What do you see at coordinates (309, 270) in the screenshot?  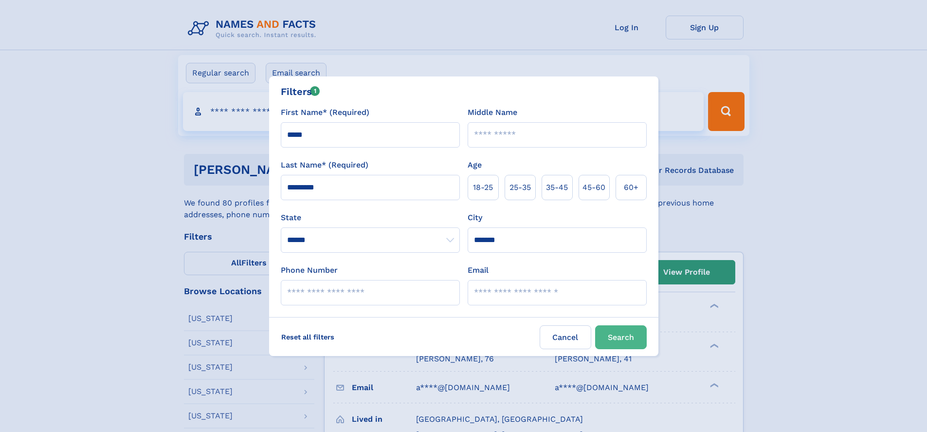 I see `label: Phone Number` at bounding box center [309, 270].